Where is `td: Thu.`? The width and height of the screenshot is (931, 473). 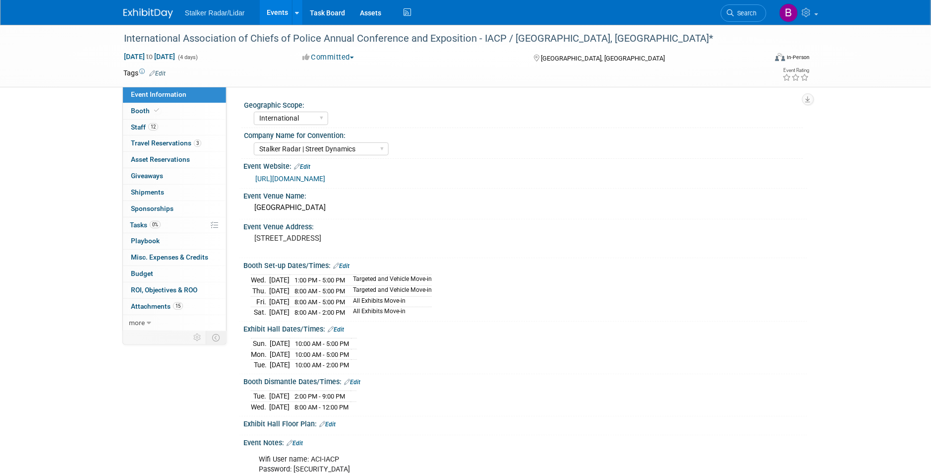
td: Thu. is located at coordinates (260, 291).